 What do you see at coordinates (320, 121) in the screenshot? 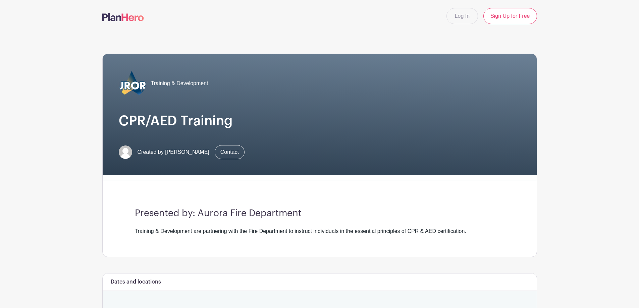
I see `h1: CPR/AED Training` at bounding box center [320, 121].